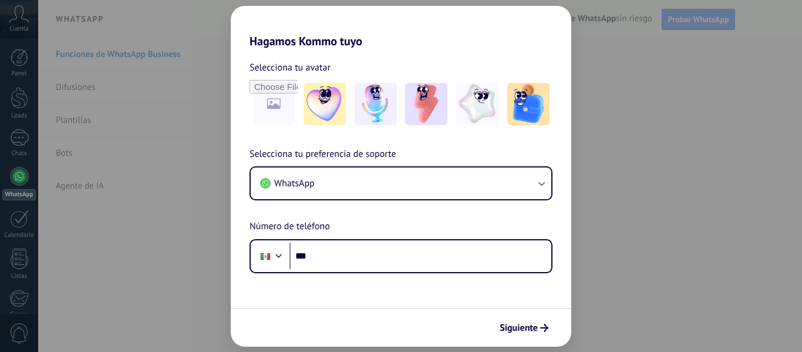 The image size is (802, 352). Describe the element at coordinates (401, 27) in the screenshot. I see `h2: Hagamos Kommo tuyo` at that location.